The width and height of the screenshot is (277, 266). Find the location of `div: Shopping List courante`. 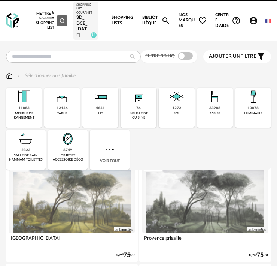

div: Shopping List courante is located at coordinates (86, 9).